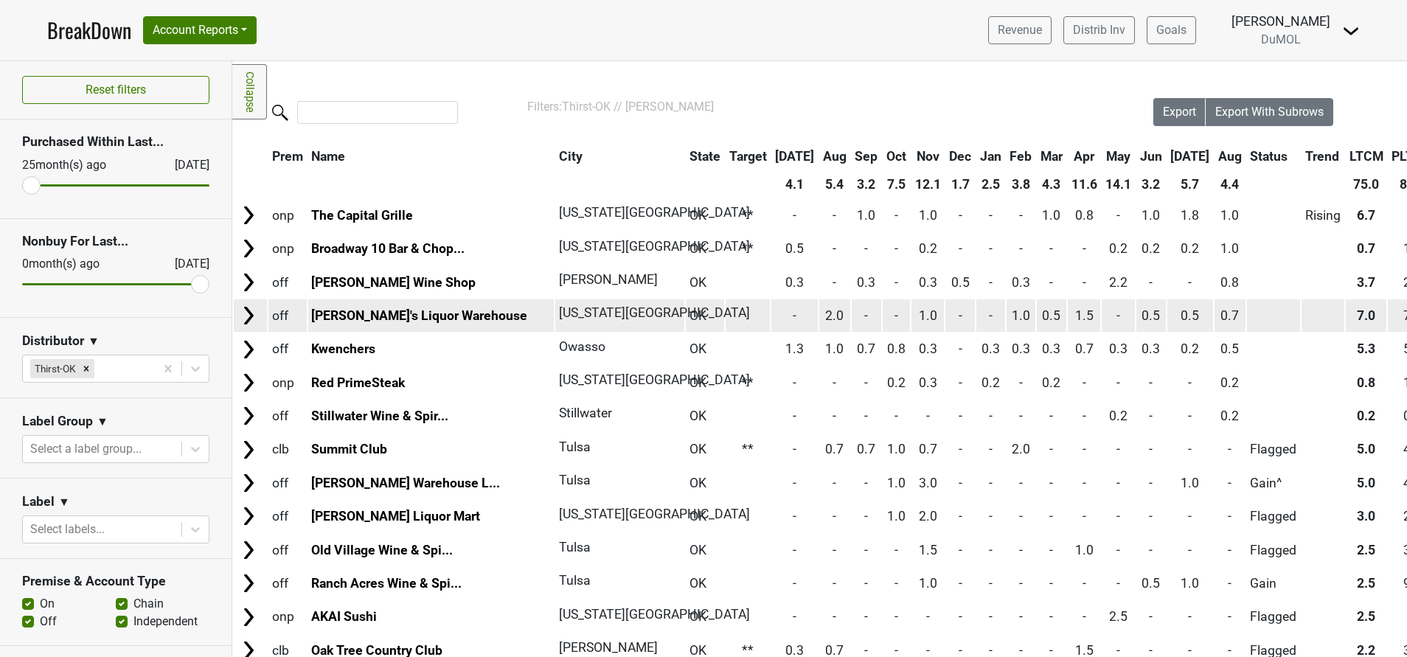 The width and height of the screenshot is (1407, 657). What do you see at coordinates (1323, 156) in the screenshot?
I see `th: Trend: activate to sort column ascending` at bounding box center [1323, 156].